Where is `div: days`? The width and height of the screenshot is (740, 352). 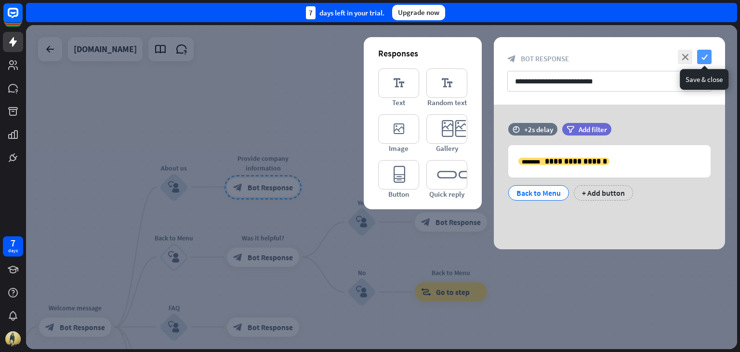 div: days is located at coordinates (13, 250).